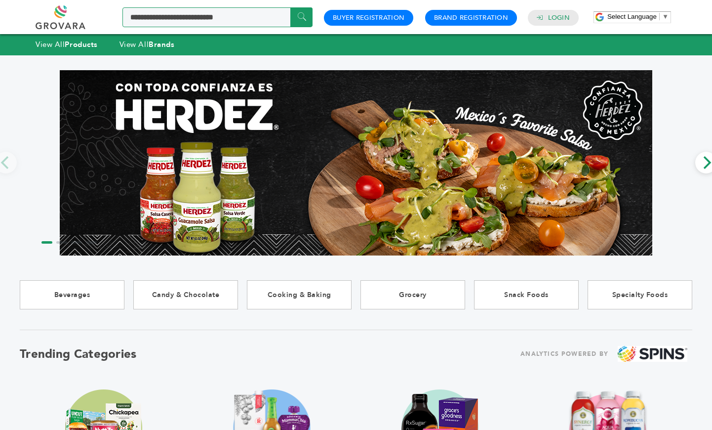 Image resolution: width=712 pixels, height=430 pixels. I want to click on a: Snack Foods, so click(526, 294).